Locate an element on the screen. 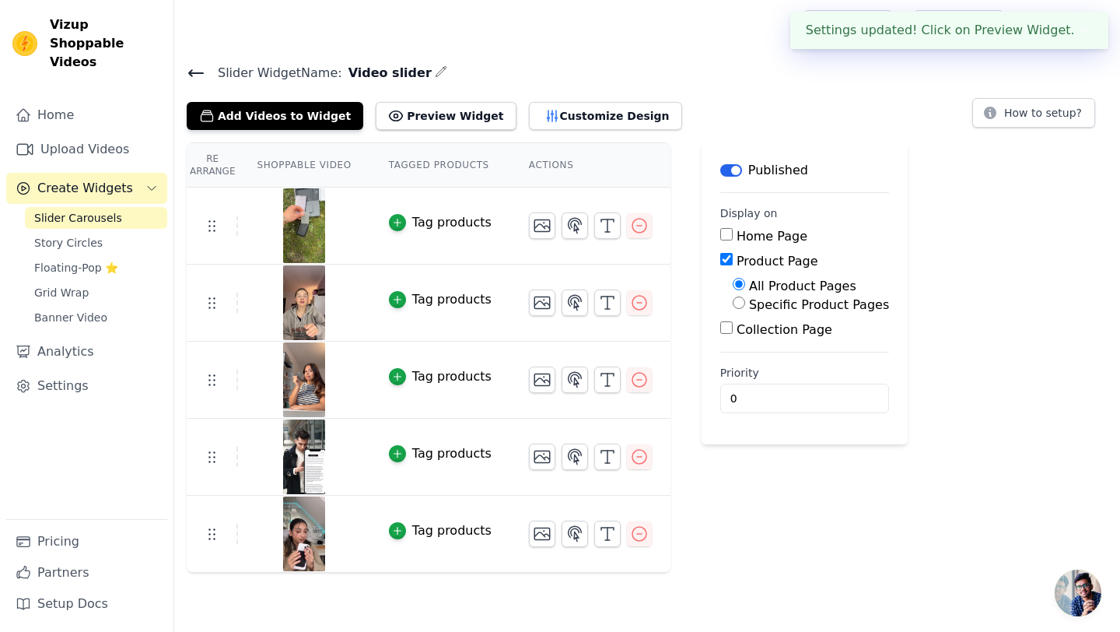  span: Grid Wrap is located at coordinates (61, 292).